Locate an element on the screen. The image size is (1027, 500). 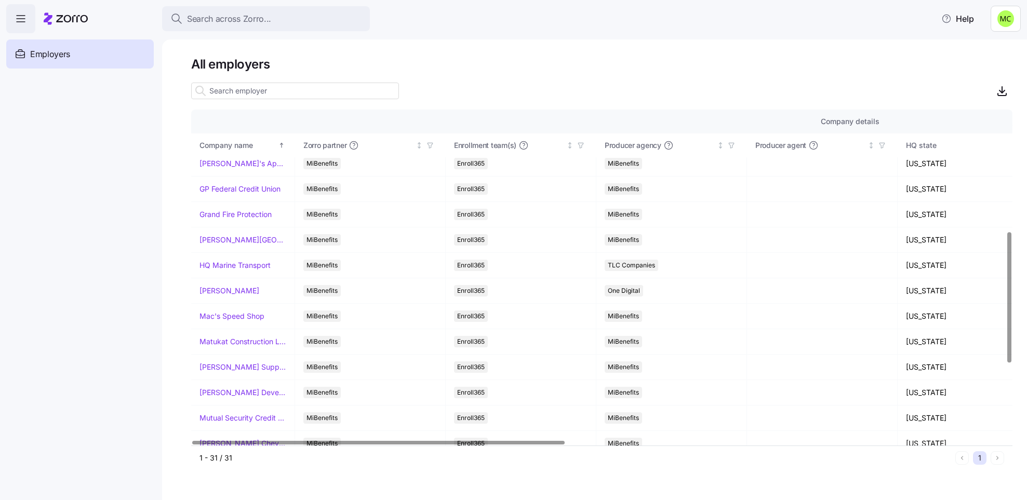
button: Next page is located at coordinates (997, 458).